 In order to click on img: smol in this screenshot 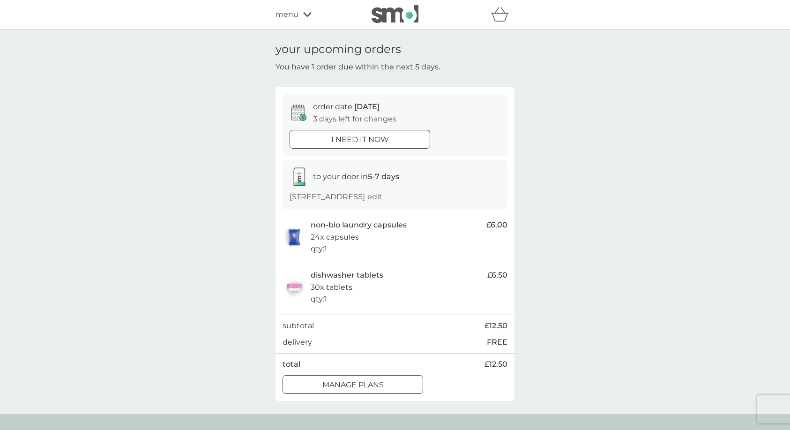, I will do `click(395, 14)`.